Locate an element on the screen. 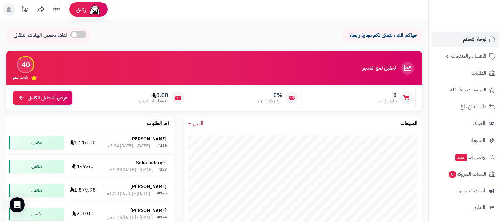  strong: Seba Indergiri is located at coordinates (151, 163).